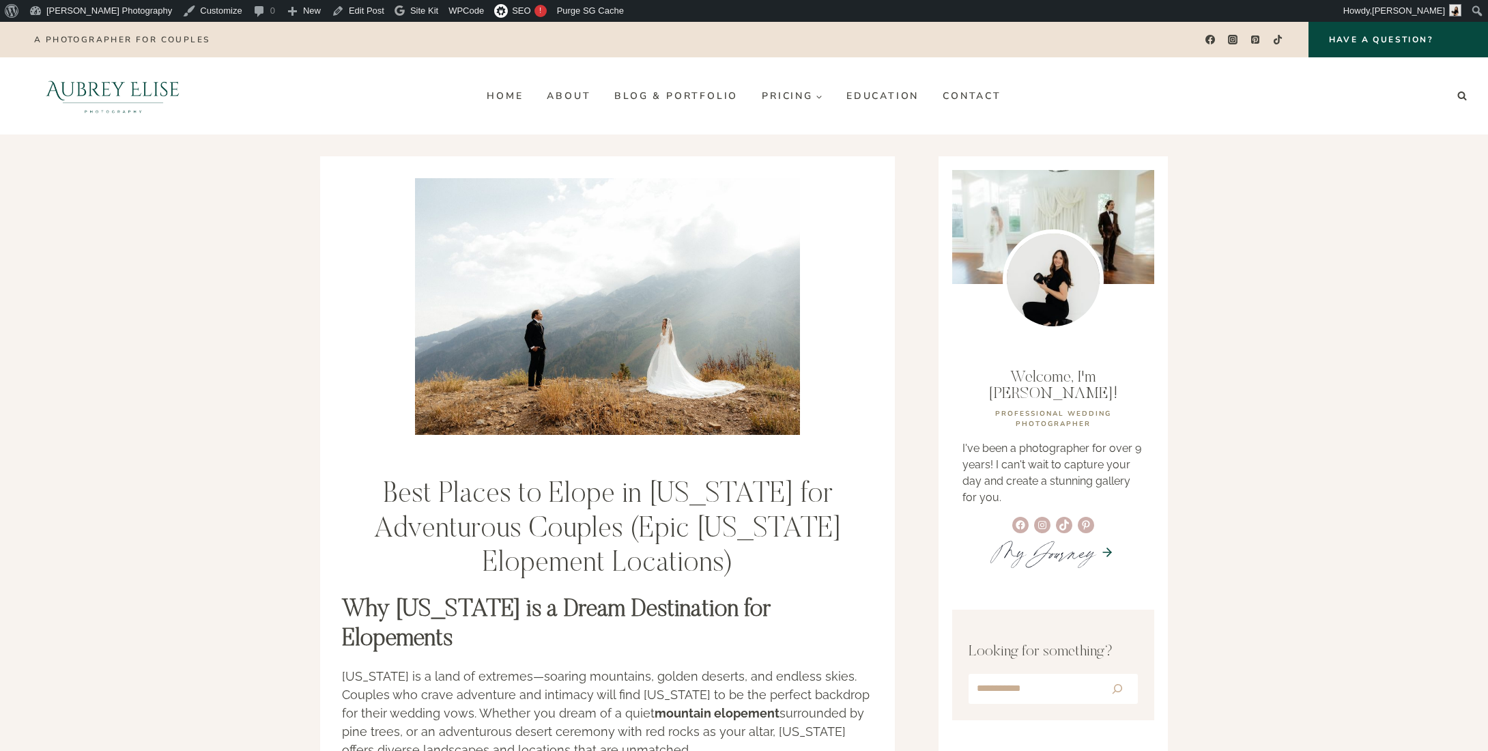  I want to click on p: Looking for something?, so click(1053, 652).